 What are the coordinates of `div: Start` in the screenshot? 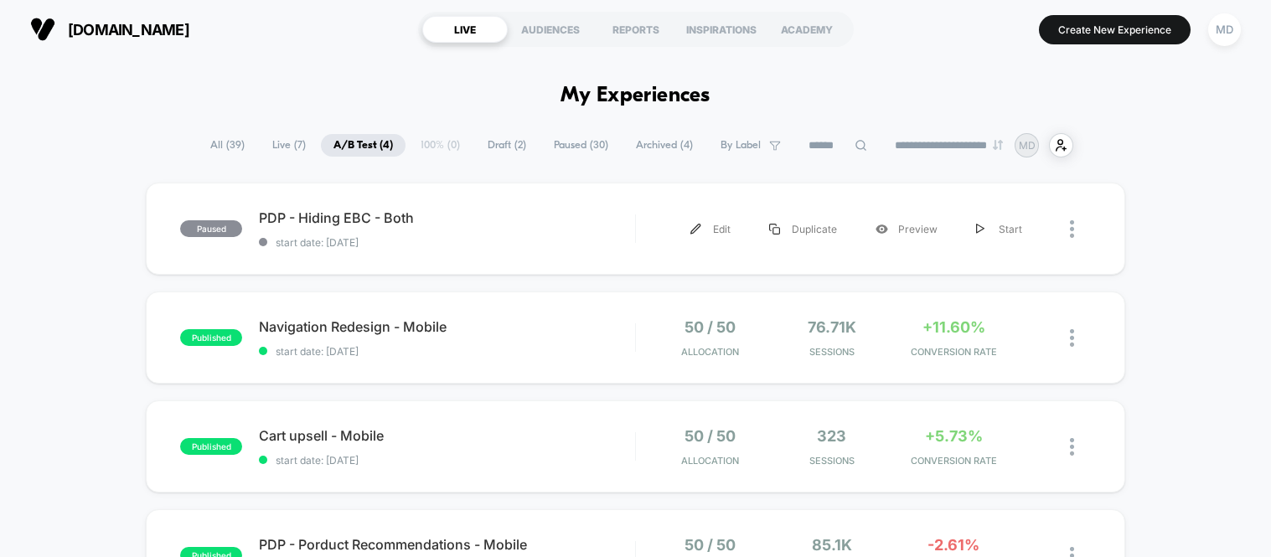 It's located at (999, 229).